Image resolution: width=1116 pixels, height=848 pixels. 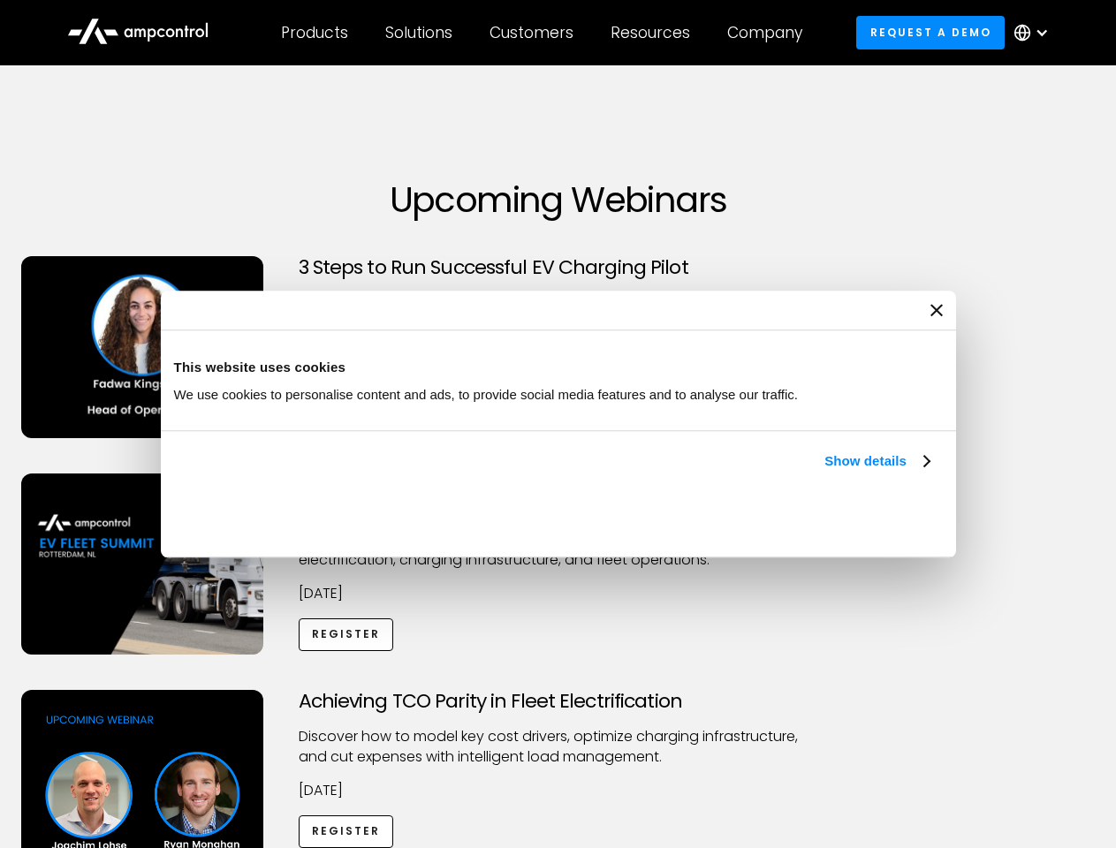 I want to click on div: Resources, so click(x=650, y=33).